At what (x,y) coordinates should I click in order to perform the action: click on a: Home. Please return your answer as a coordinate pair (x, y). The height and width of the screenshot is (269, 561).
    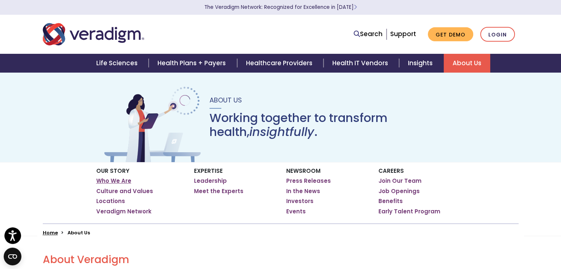
    Looking at the image, I should click on (50, 233).